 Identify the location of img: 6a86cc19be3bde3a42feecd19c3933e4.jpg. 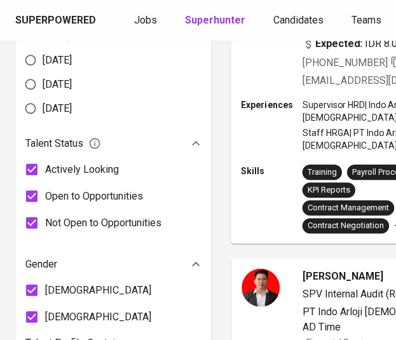
(261, 288).